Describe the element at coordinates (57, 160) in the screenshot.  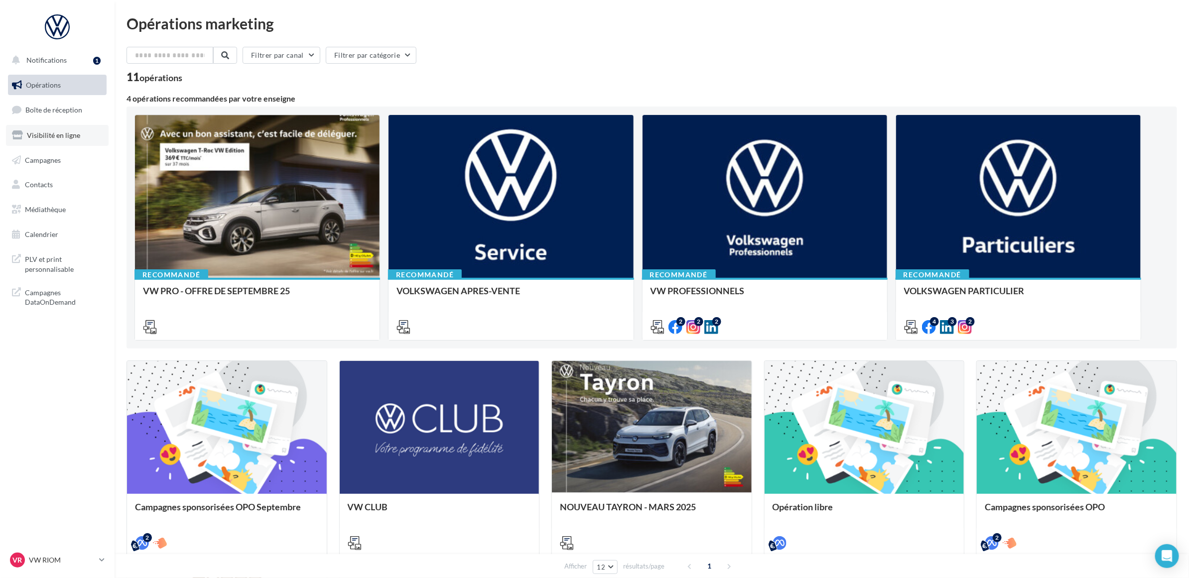
I see `a: Campagnes` at that location.